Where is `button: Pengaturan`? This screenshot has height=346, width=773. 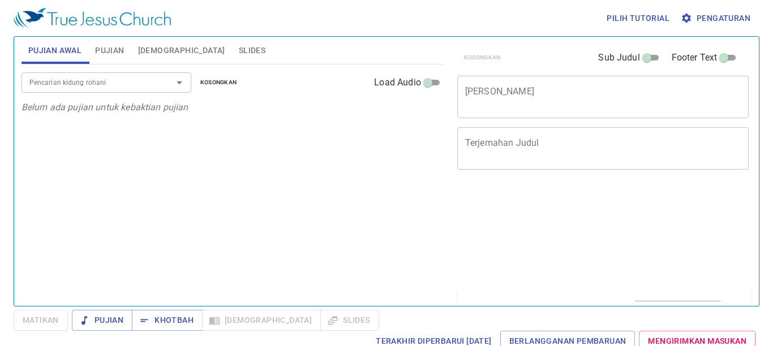
button: Pengaturan is located at coordinates (716, 18).